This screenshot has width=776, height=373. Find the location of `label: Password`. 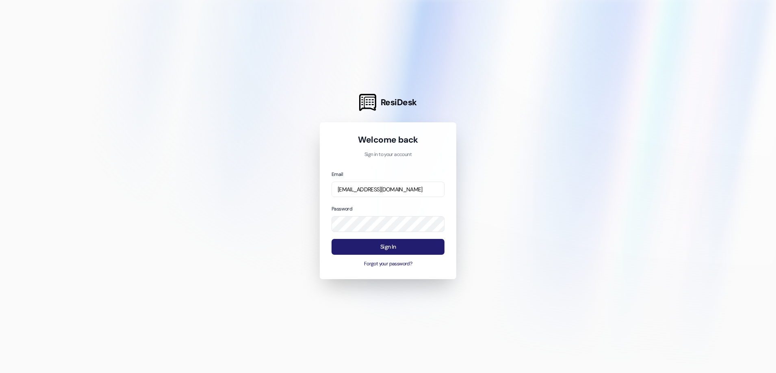

label: Password is located at coordinates (342, 209).